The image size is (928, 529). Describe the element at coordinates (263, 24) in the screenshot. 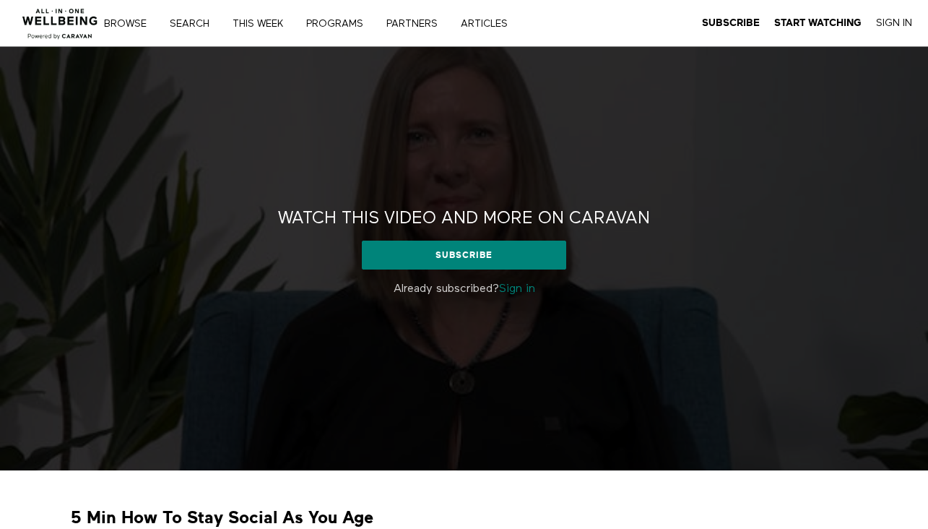

I see `a: THIS WEEK` at that location.